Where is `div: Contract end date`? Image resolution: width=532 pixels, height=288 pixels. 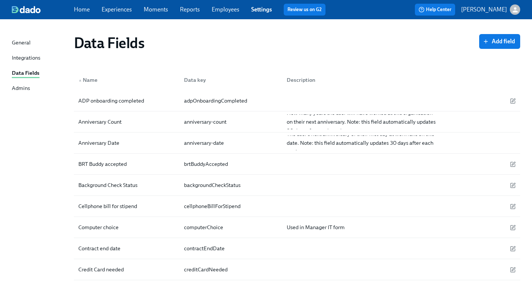
div: Contract end date is located at coordinates (127, 248).